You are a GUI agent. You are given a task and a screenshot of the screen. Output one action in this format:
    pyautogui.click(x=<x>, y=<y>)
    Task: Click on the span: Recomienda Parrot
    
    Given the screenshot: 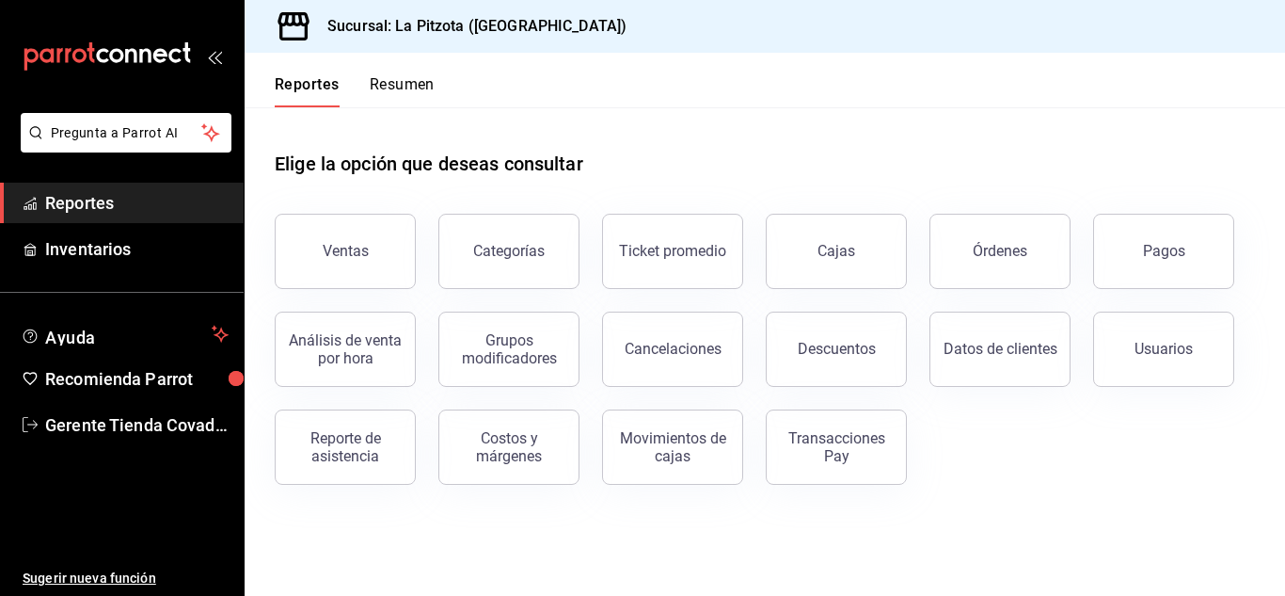 What is the action you would take?
    pyautogui.click(x=136, y=378)
    